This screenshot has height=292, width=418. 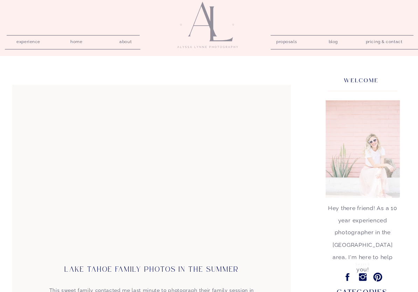 What do you see at coordinates (125, 40) in the screenshot?
I see `a: about` at bounding box center [125, 40].